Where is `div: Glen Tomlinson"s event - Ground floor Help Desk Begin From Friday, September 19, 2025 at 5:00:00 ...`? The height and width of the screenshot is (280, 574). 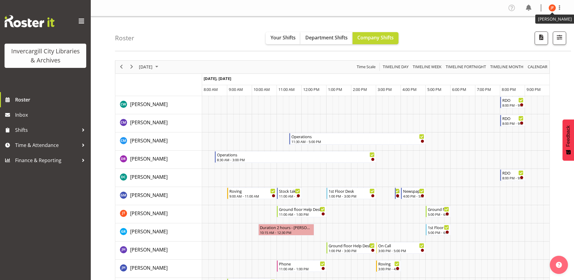 div: Glen Tomlinson"s event - Ground floor Help Desk Begin From Friday, September 19, 2025 at 5:00:00 ... is located at coordinates (438, 211).